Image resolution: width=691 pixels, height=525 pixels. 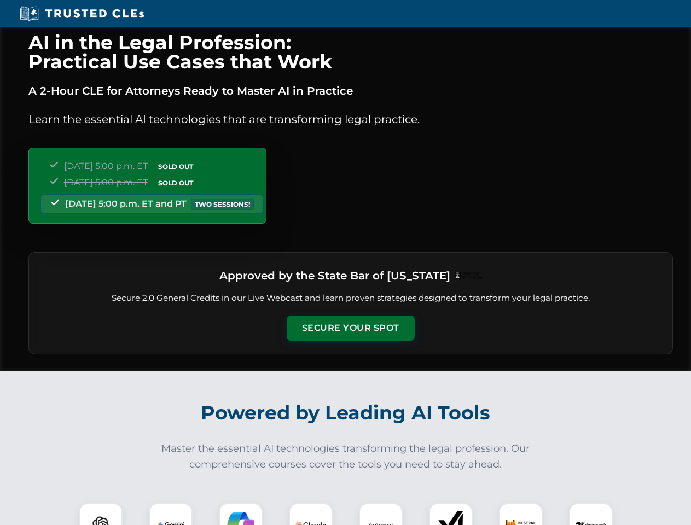 What do you see at coordinates (82, 14) in the screenshot?
I see `img: Trusted CLEs` at bounding box center [82, 14].